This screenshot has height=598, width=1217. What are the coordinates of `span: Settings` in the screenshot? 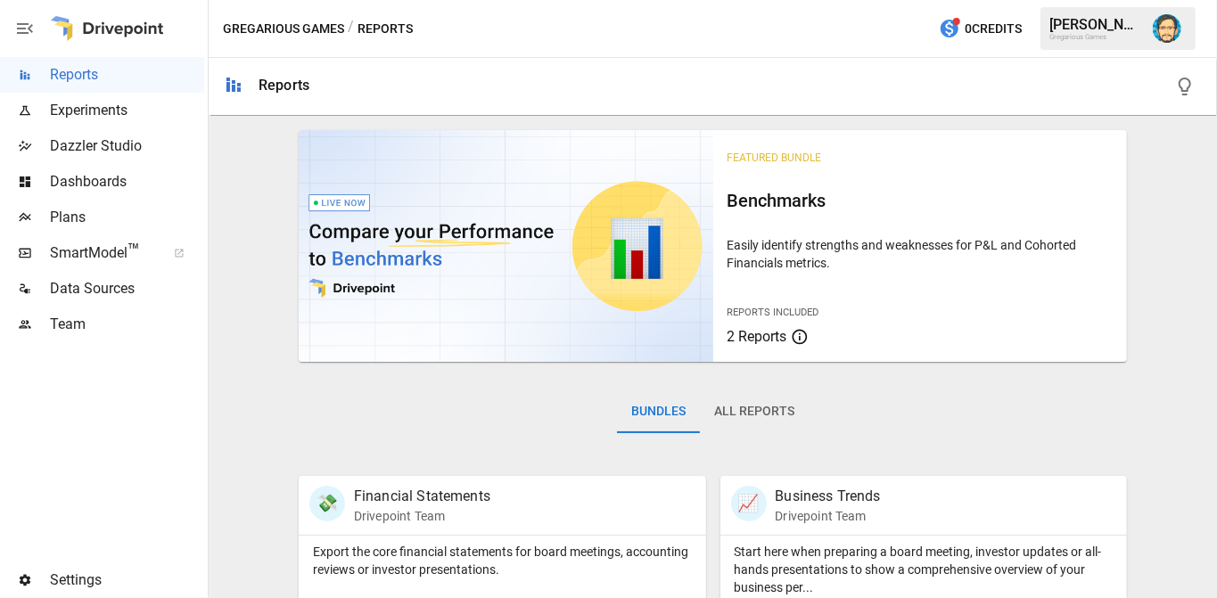 It's located at (127, 581).